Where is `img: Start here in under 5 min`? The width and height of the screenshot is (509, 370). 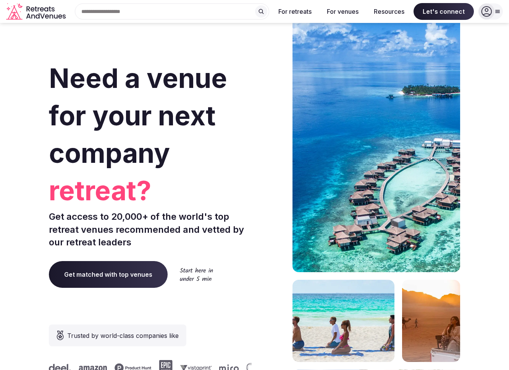 img: Start here in under 5 min is located at coordinates (196, 274).